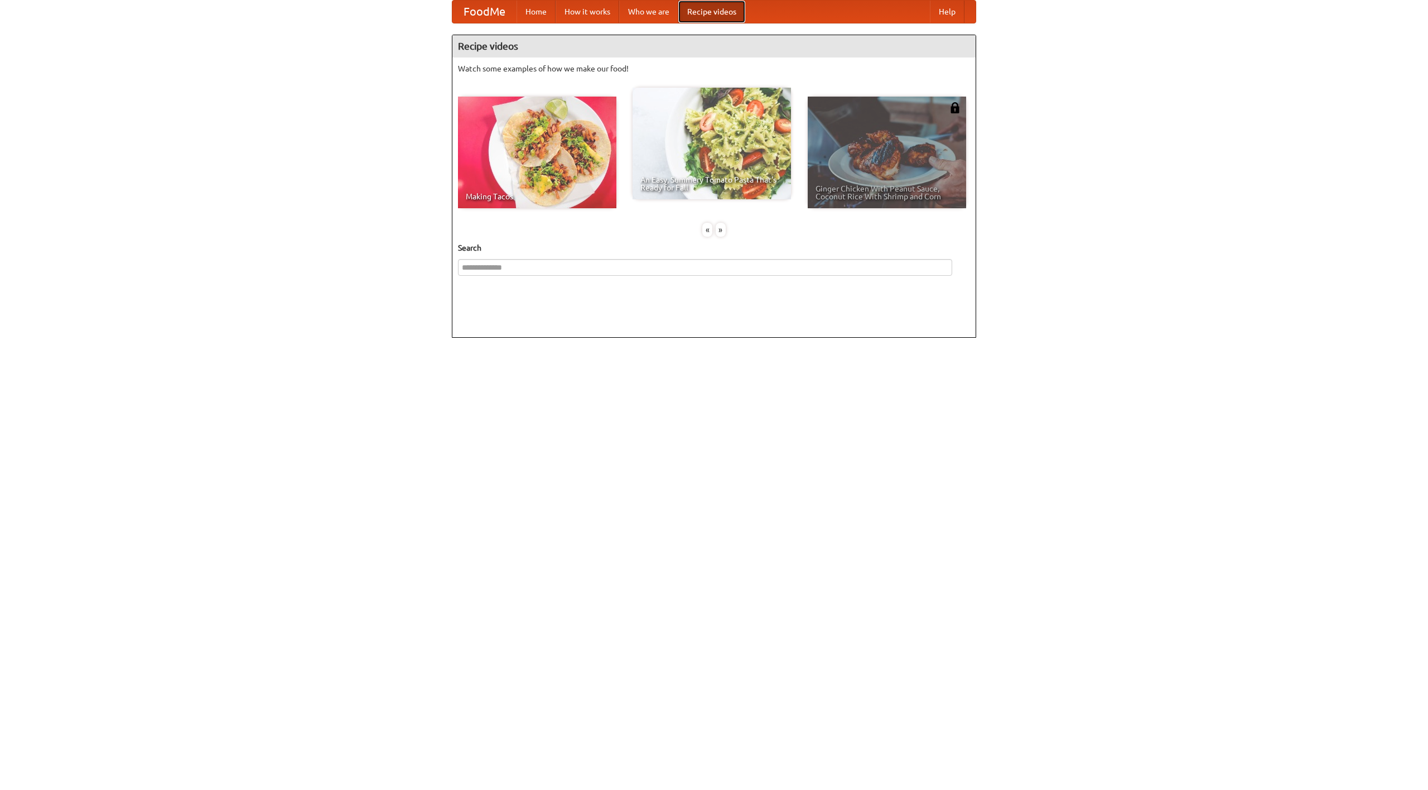  Describe the element at coordinates (537, 152) in the screenshot. I see `a: Making Tacos` at that location.